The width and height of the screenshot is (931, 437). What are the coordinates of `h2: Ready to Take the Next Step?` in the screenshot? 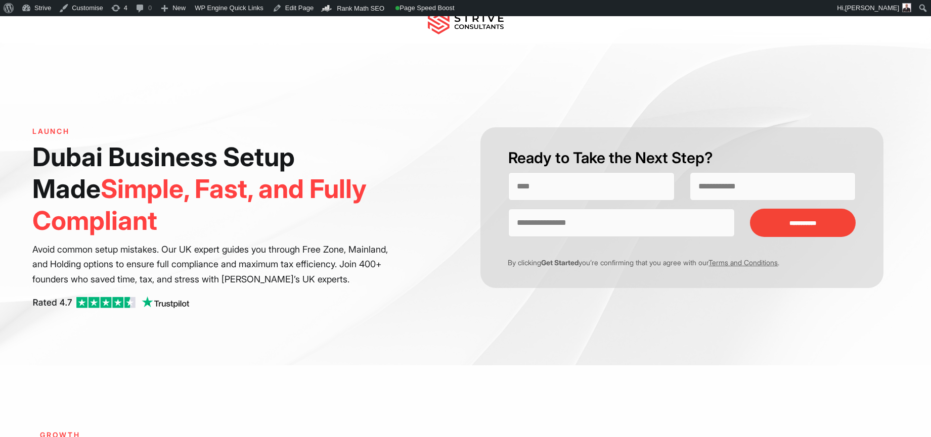 It's located at (681, 158).